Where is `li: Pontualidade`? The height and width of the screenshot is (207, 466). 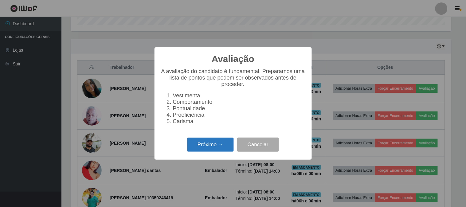
li: Pontualidade is located at coordinates (239, 108).